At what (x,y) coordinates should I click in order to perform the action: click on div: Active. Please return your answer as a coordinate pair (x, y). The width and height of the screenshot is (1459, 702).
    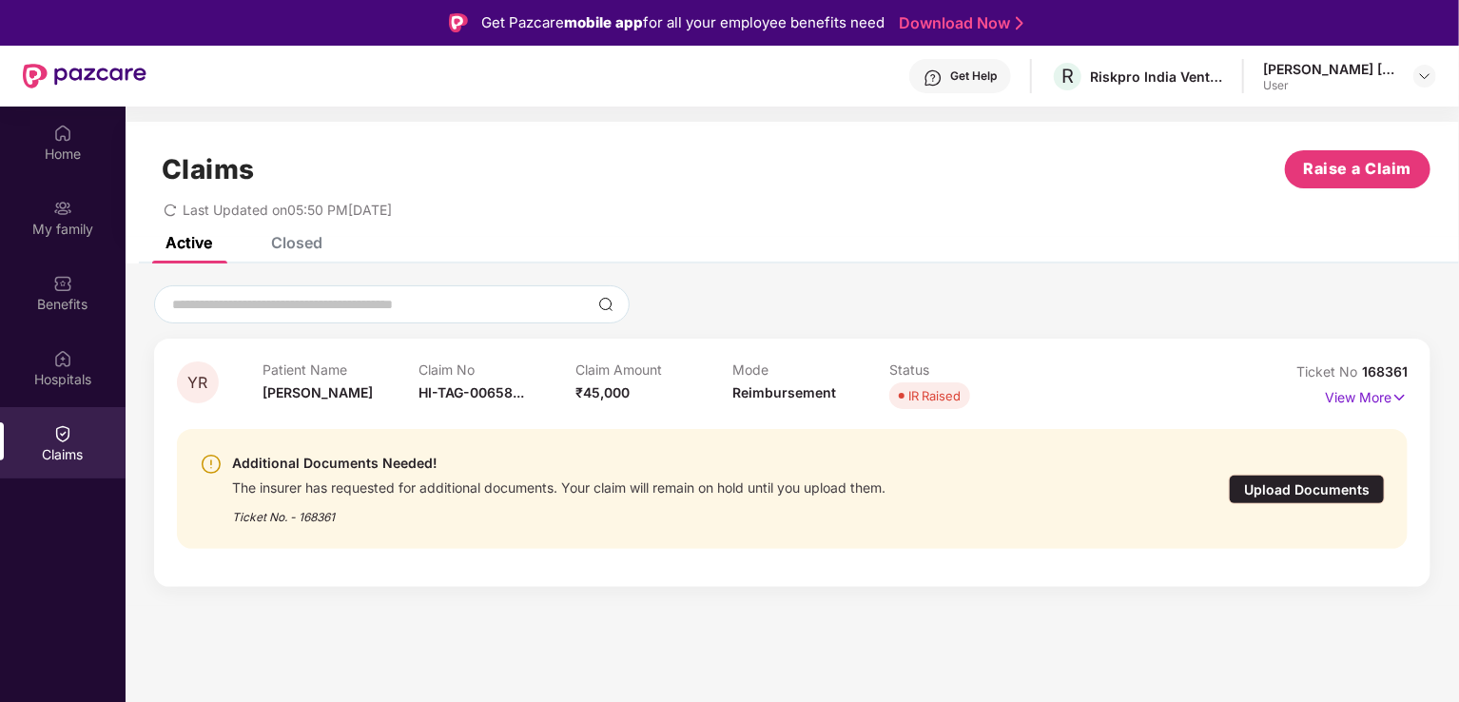
    Looking at the image, I should click on (188, 243).